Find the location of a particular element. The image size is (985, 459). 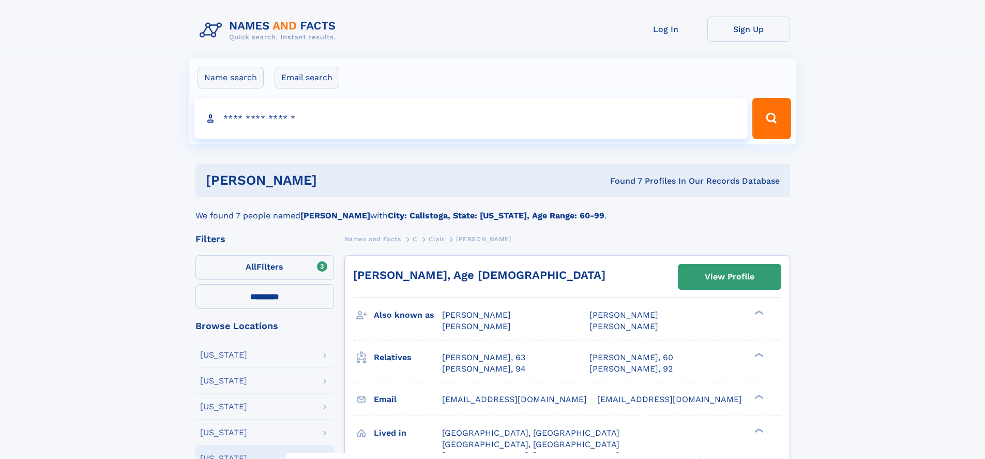

div: View Profile is located at coordinates (730, 277).